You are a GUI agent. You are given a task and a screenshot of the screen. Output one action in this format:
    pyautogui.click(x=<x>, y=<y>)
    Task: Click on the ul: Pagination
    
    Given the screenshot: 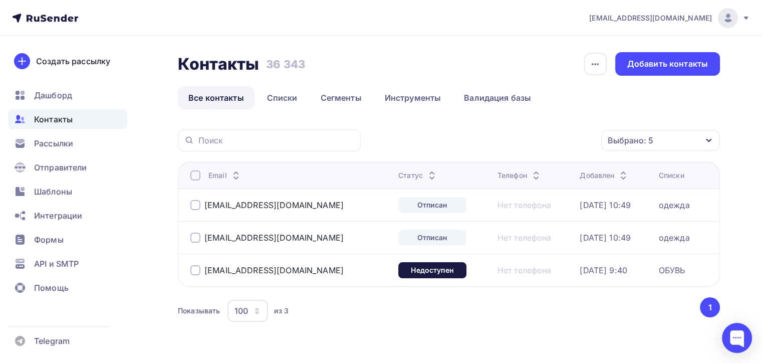 What is the action you would take?
    pyautogui.click(x=709, y=307)
    